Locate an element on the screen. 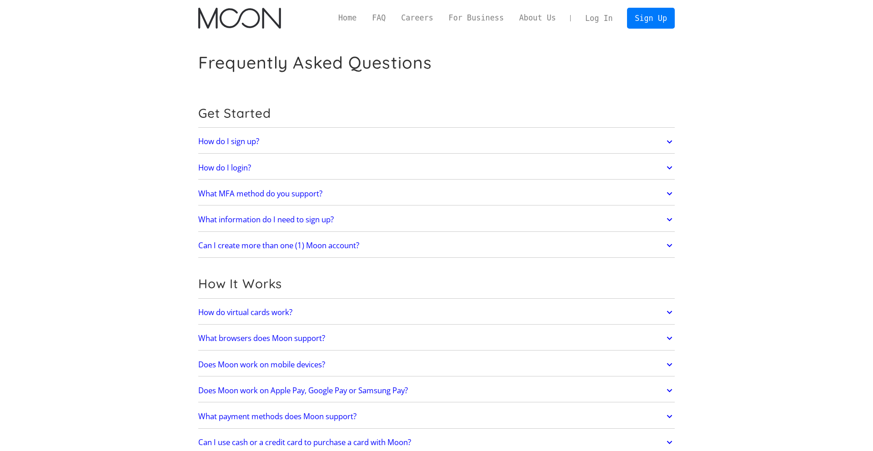 Image resolution: width=873 pixels, height=451 pixels. a: How do I login? is located at coordinates (437, 168).